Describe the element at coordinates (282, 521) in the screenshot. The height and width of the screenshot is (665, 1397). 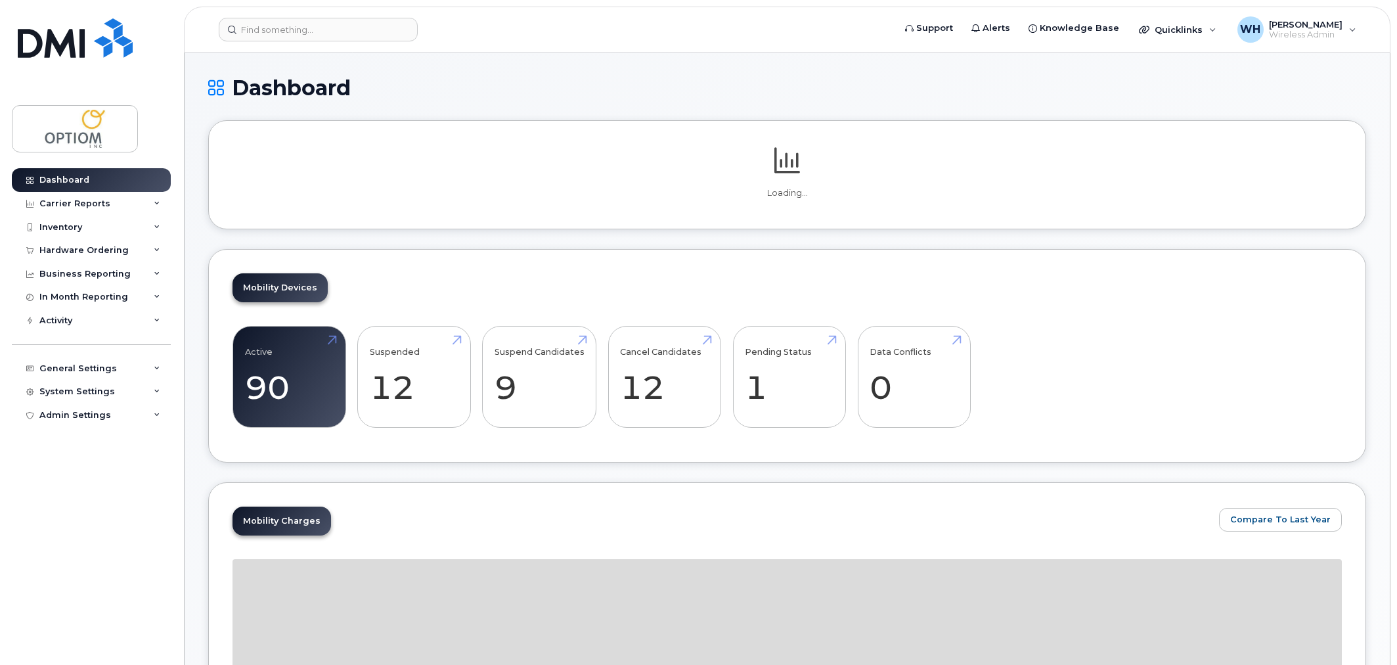
I see `a: Mobility Charges` at that location.